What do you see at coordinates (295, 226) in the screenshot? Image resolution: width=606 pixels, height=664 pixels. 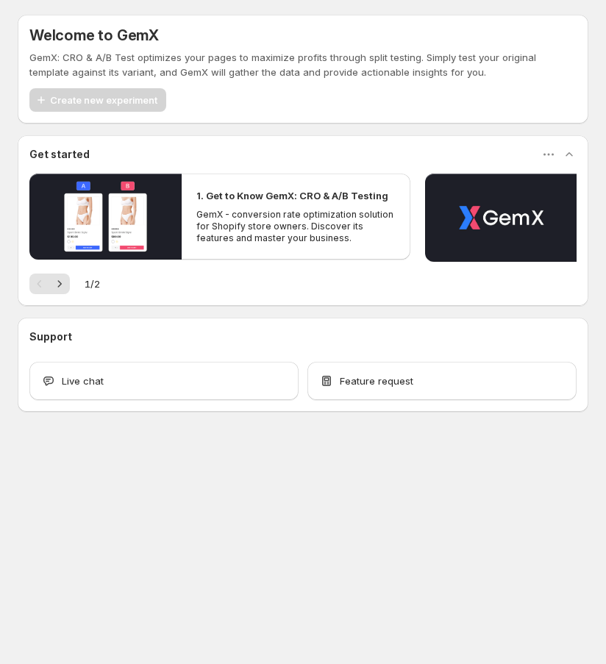 I see `p: GemX - conversion rate optimization solution for Shopify store owners. Discover its features and ...` at bounding box center [295, 226].